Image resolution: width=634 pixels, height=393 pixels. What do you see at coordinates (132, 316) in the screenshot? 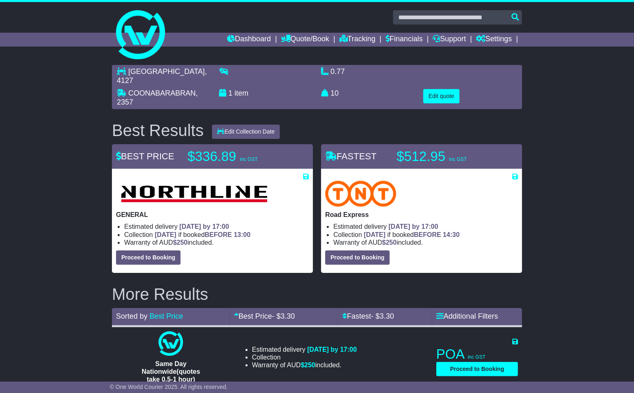
I see `span: Sorted by` at bounding box center [132, 316].